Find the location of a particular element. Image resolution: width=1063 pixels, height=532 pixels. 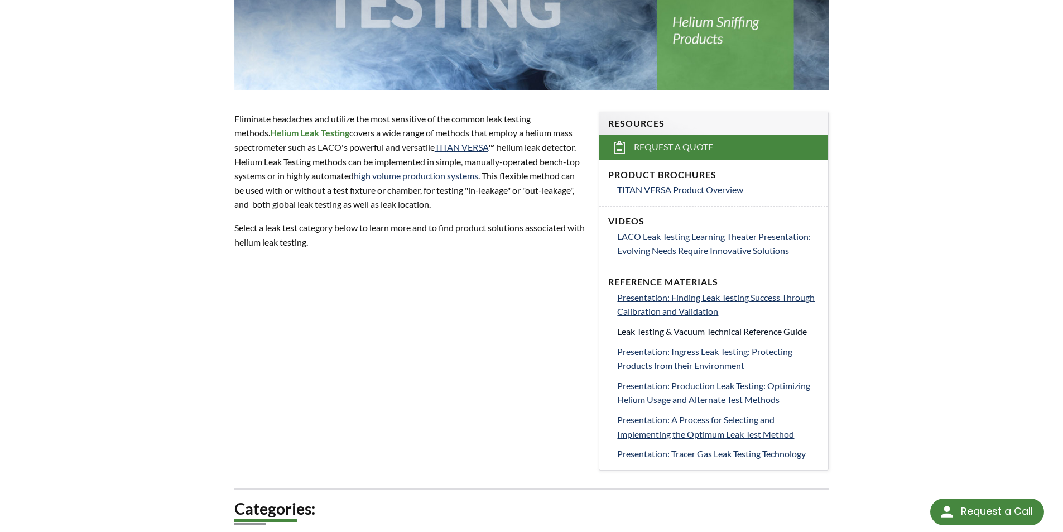

span: Presentation: A Process for Selecting and Implementing the Optimum Leak Test Method is located at coordinates (705, 426).